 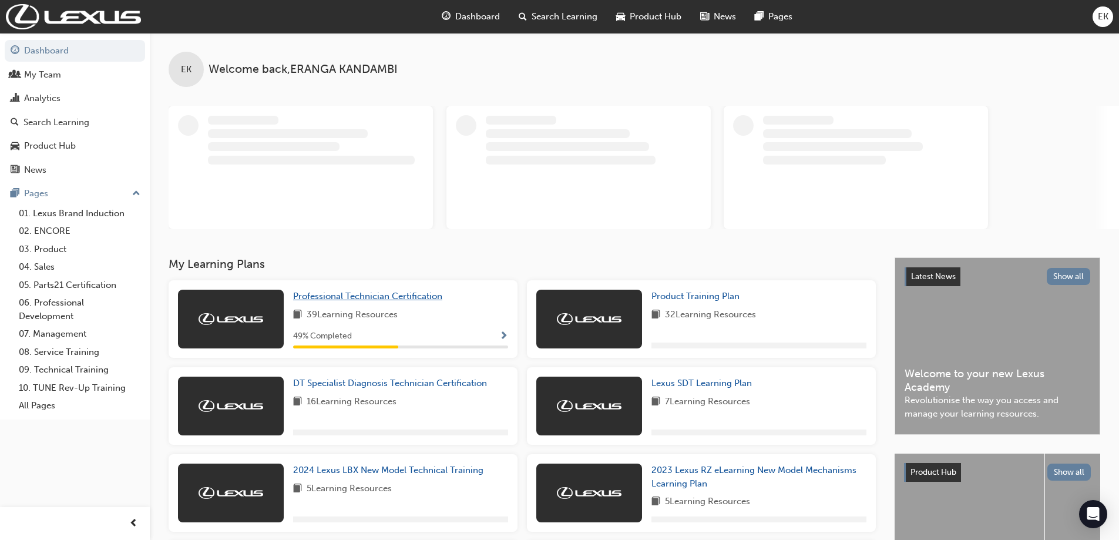 What do you see at coordinates (704, 383) in the screenshot?
I see `a: Lexus SDT Learning Plan` at bounding box center [704, 383].